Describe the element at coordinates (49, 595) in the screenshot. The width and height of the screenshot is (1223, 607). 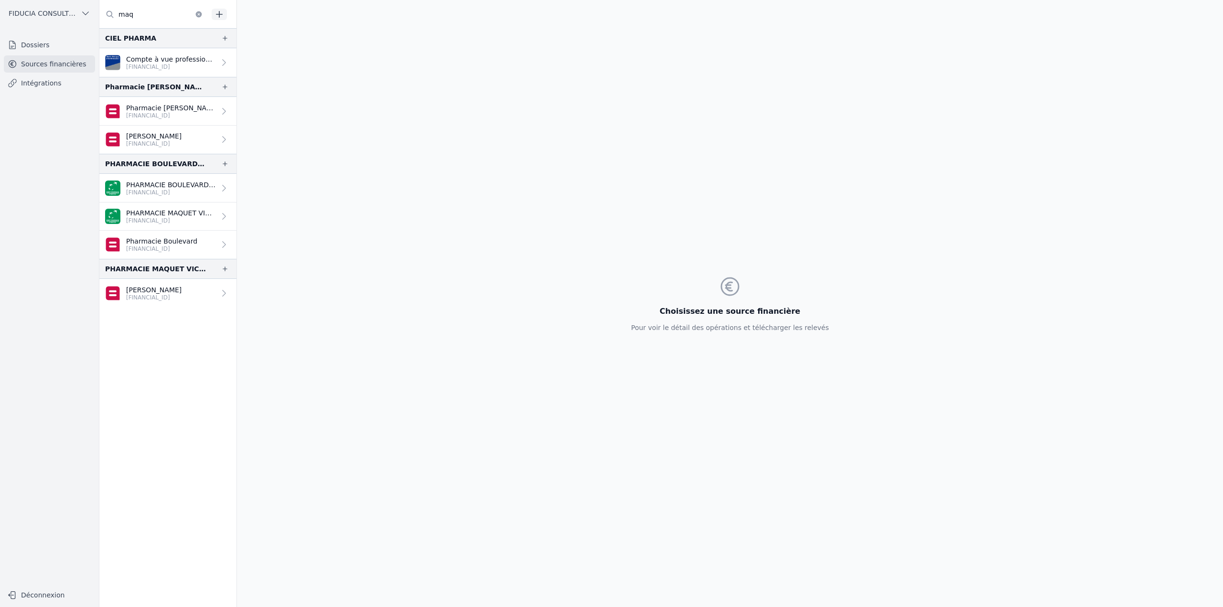
I see `button: Déconnexion` at that location.